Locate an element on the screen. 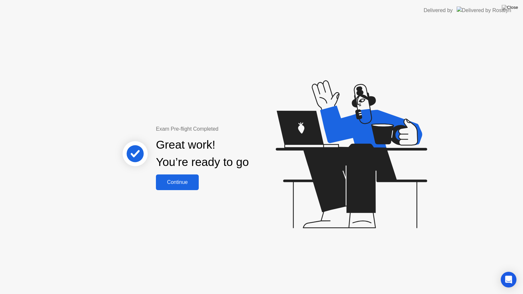  button: Continue is located at coordinates (177, 182).